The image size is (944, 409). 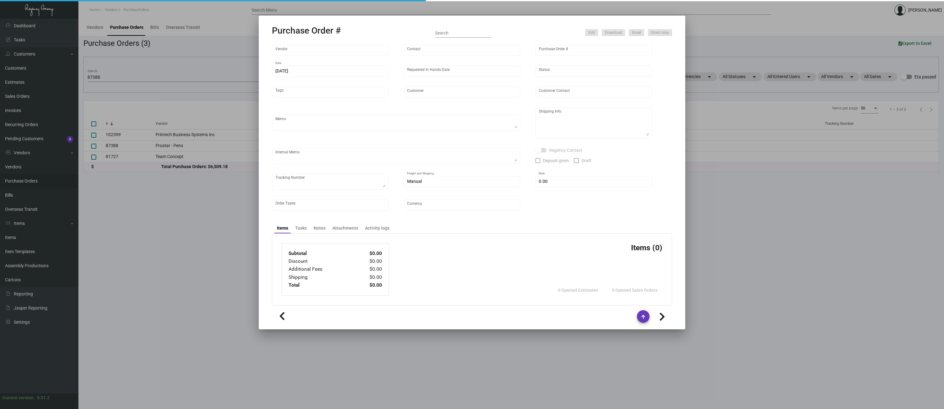 What do you see at coordinates (613, 33) in the screenshot?
I see `span: Download` at bounding box center [613, 33].